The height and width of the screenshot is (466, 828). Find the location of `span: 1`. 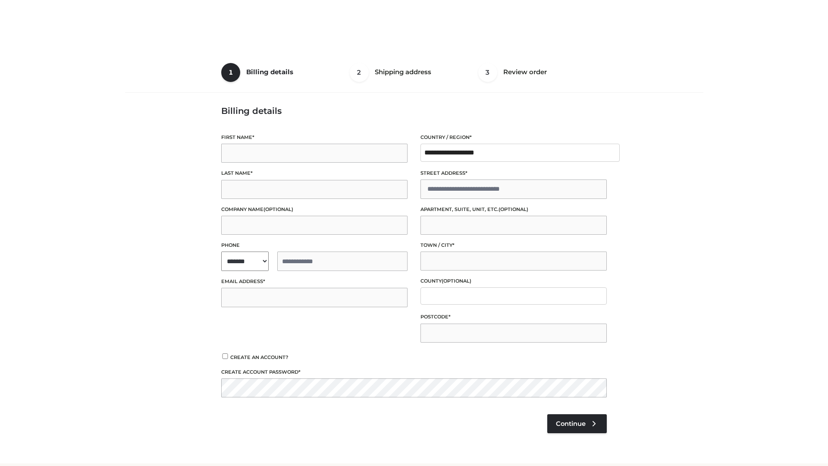

span: 1 is located at coordinates (231, 72).